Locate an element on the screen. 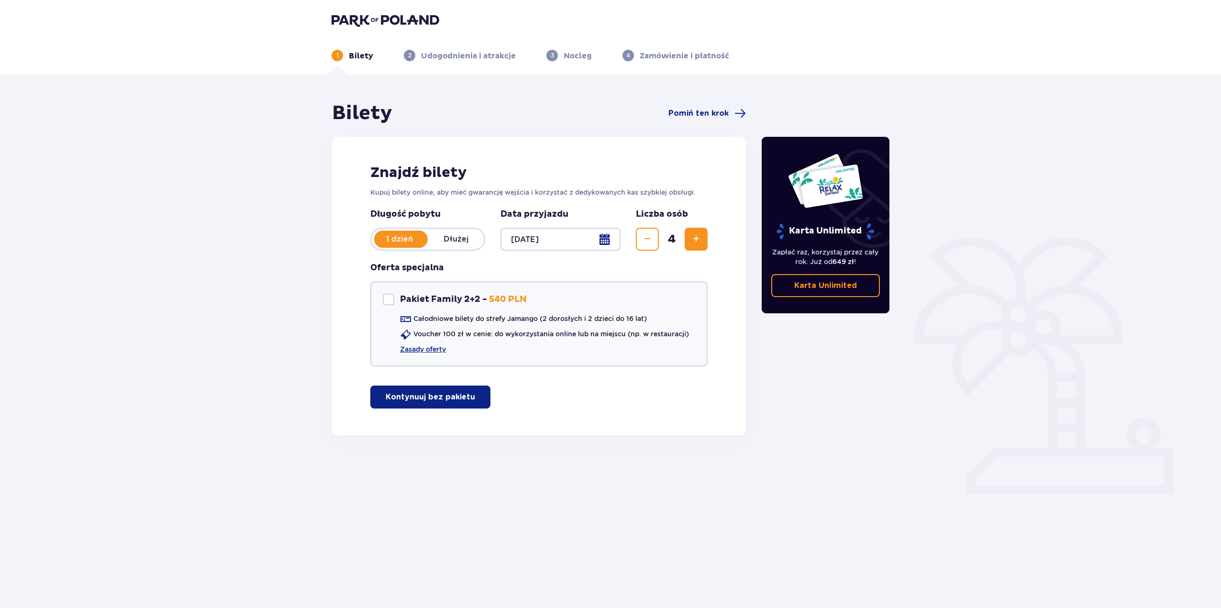  span: Pomiń ten krok is located at coordinates (699, 113).